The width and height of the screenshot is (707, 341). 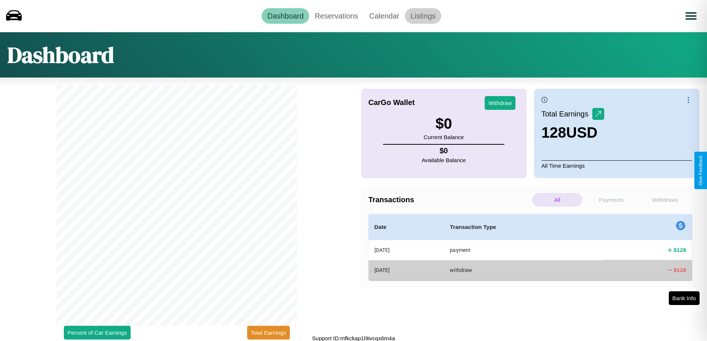 I want to click on a: Calendar, so click(x=384, y=16).